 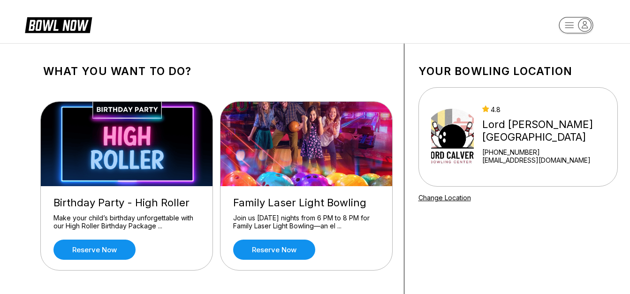 What do you see at coordinates (127, 222) in the screenshot?
I see `div: Make your child’s birthday unforgettable with our High Roller Birthday Package ...` at bounding box center [127, 222].